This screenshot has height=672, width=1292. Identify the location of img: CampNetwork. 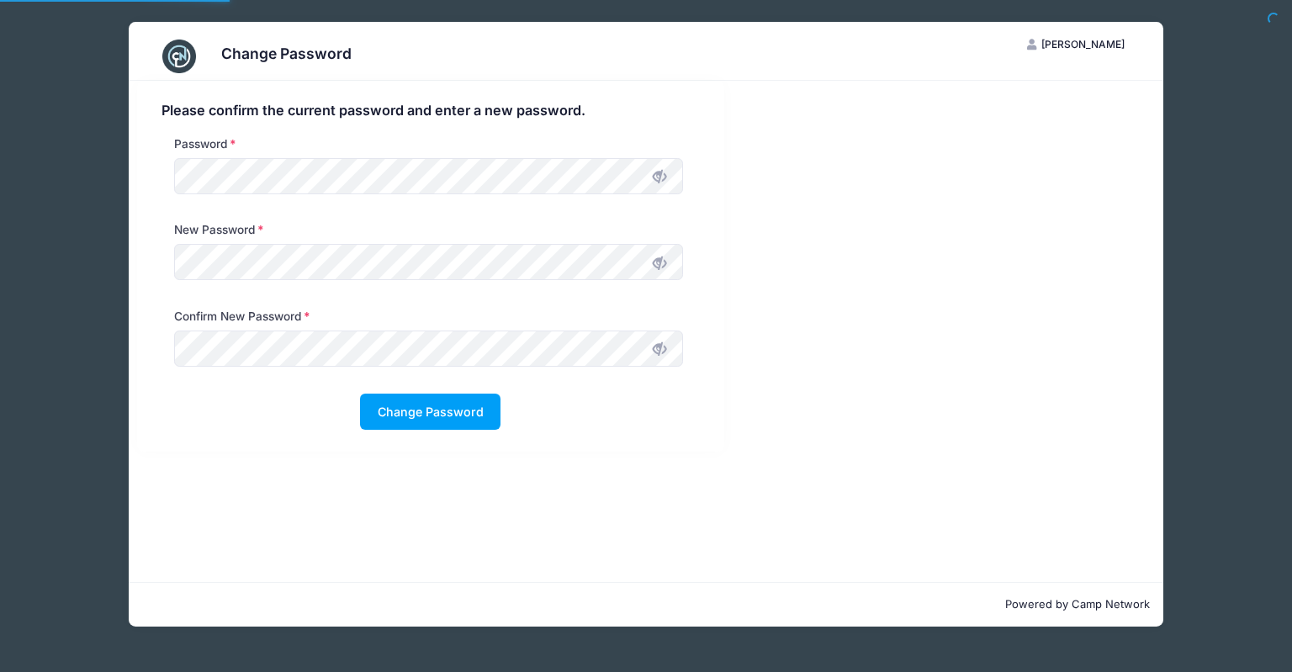
(179, 56).